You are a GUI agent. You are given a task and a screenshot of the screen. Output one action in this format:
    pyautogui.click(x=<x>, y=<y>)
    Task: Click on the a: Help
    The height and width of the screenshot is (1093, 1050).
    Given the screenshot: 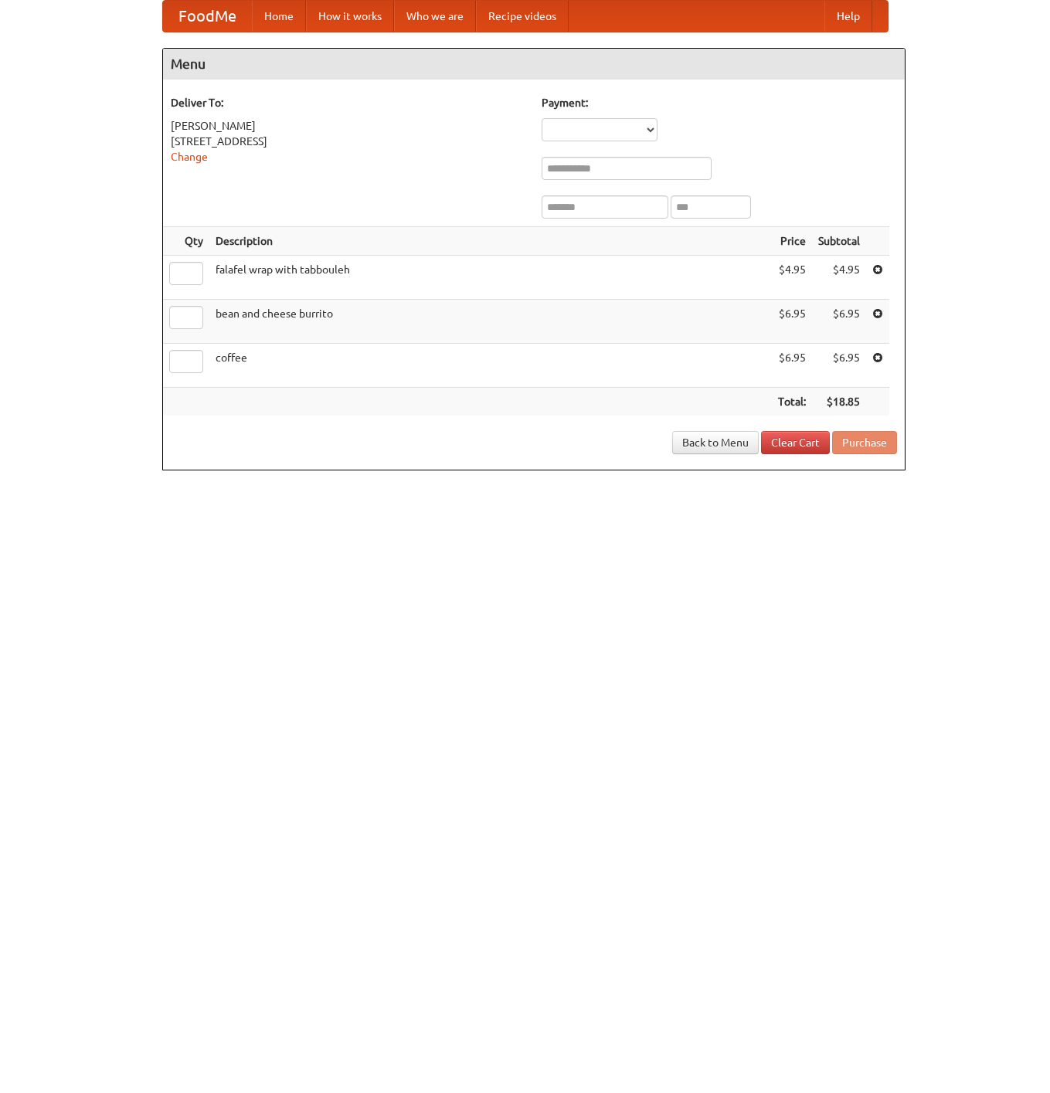 What is the action you would take?
    pyautogui.click(x=848, y=16)
    